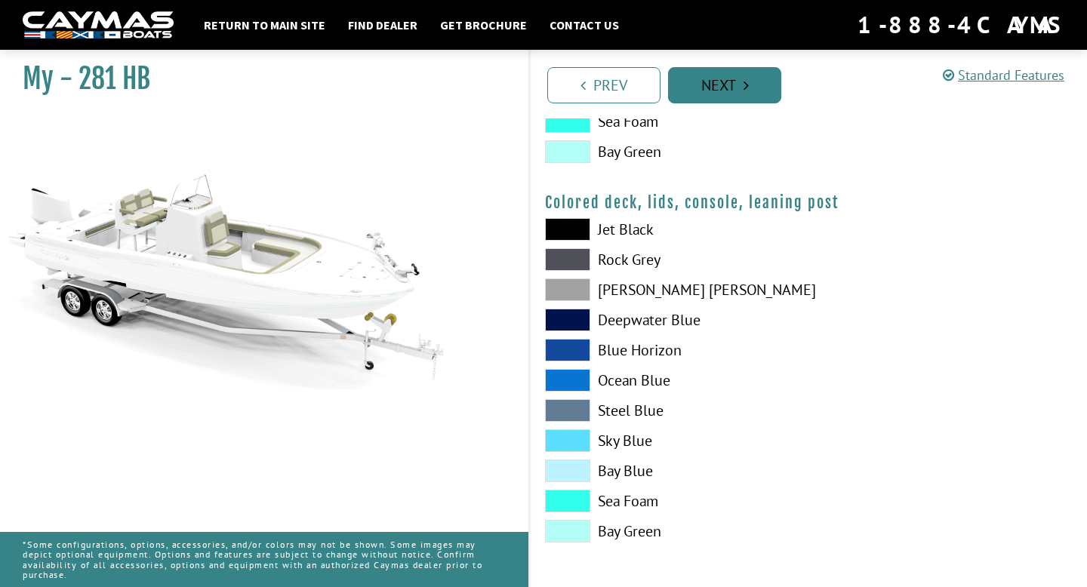  What do you see at coordinates (264, 25) in the screenshot?
I see `a: Return to main site` at bounding box center [264, 25].